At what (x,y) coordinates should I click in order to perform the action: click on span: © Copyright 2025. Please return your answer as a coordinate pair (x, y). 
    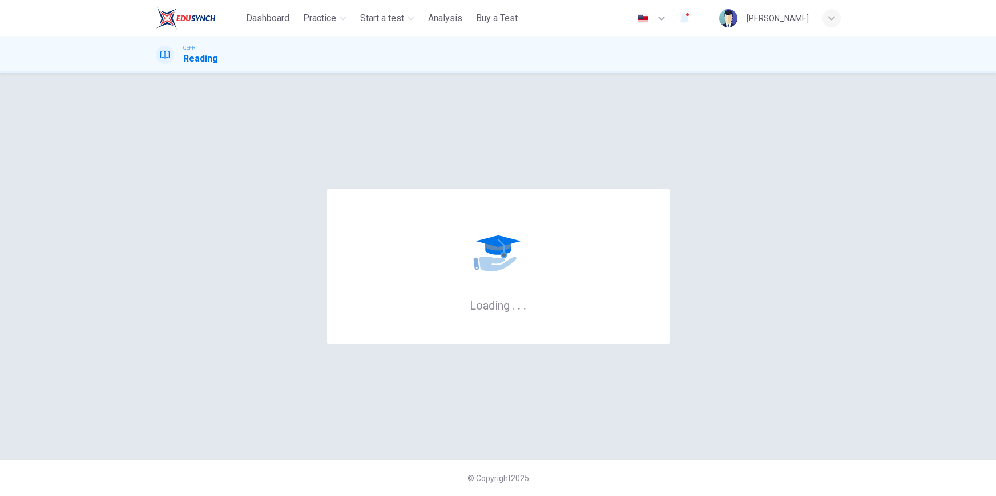
    Looking at the image, I should click on (498, 479).